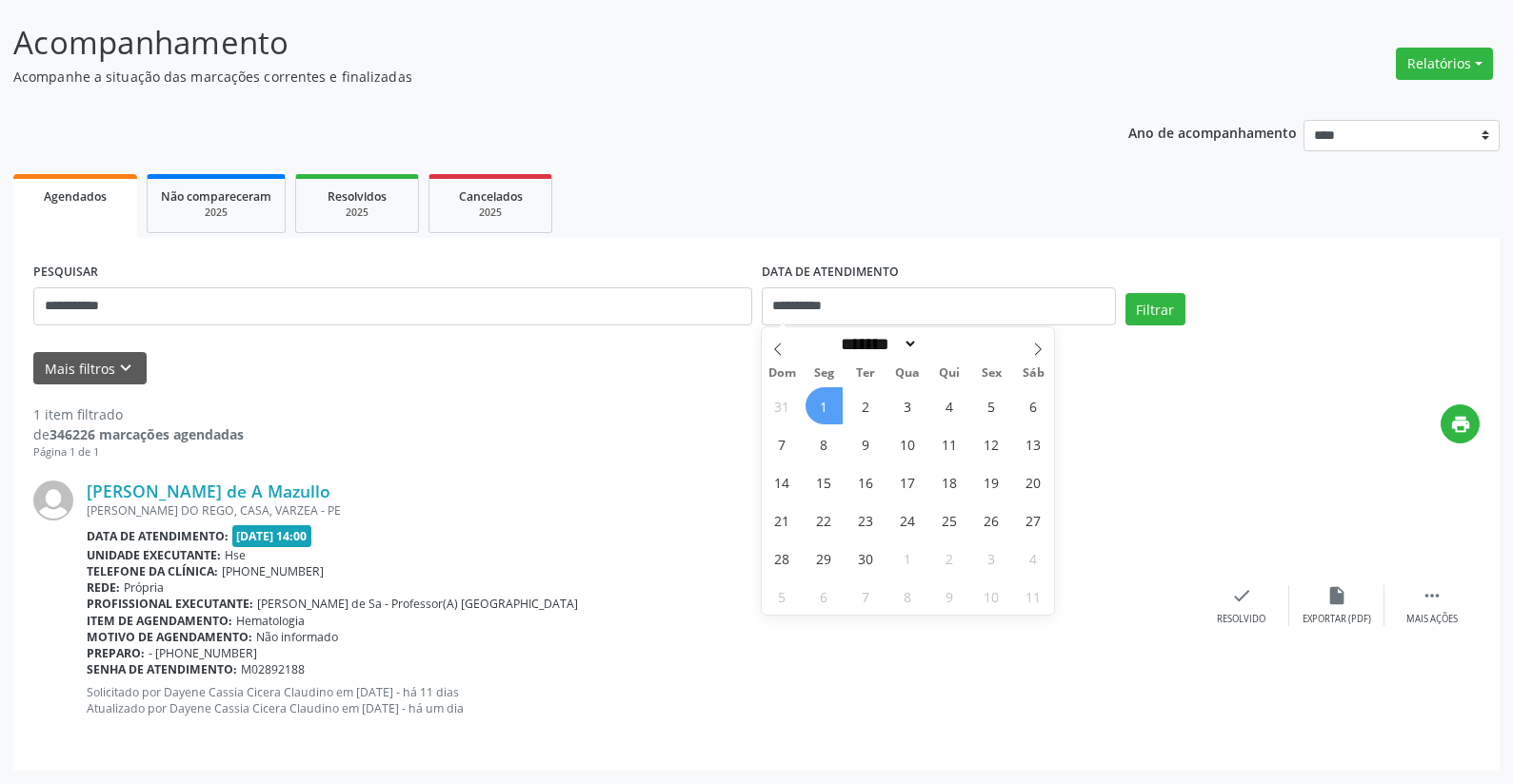 The image size is (1513, 784). What do you see at coordinates (782, 520) in the screenshot?
I see `span: Setembro 21, 2025` at bounding box center [782, 520].